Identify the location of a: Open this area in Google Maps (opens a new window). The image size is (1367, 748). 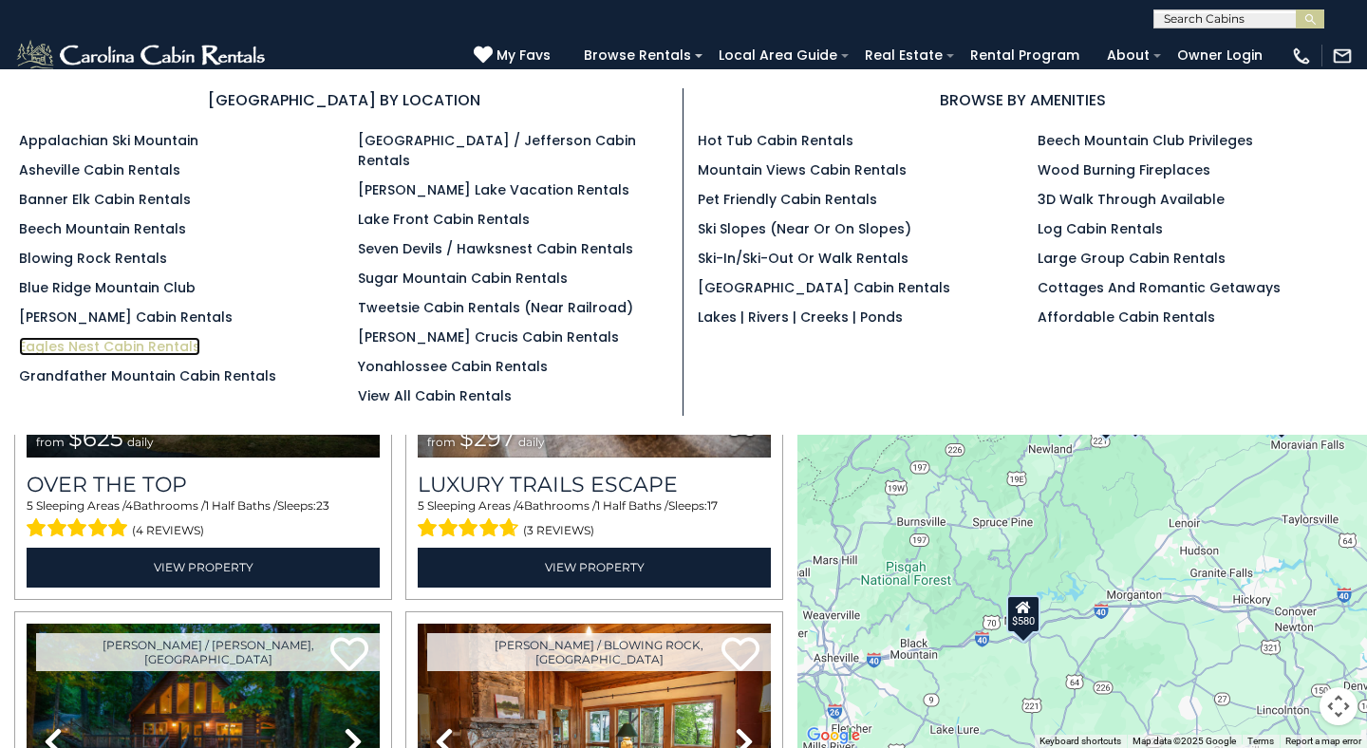
(833, 735).